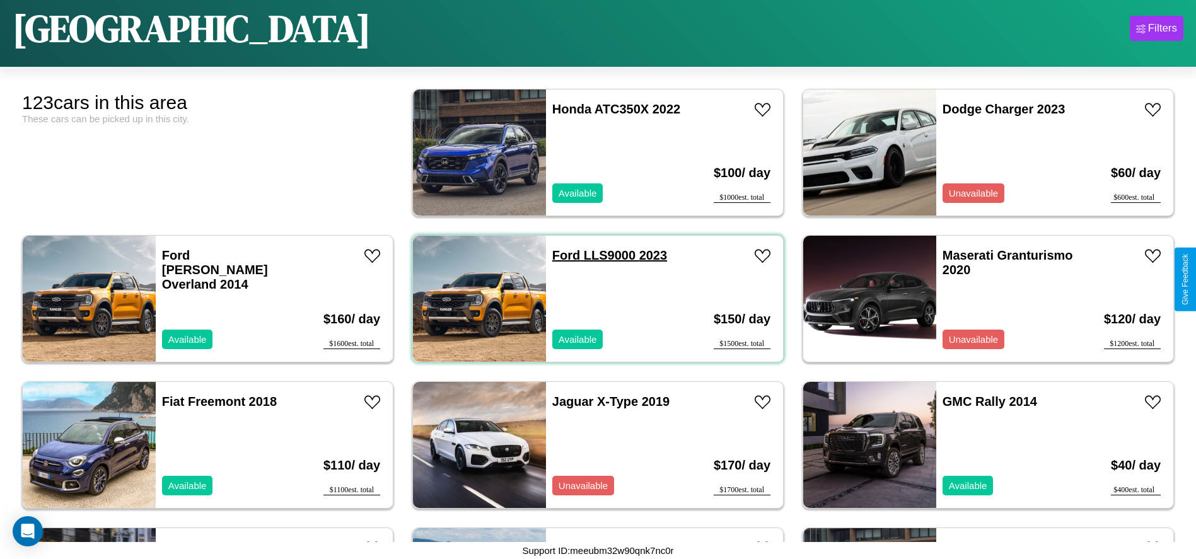  Describe the element at coordinates (1003, 109) in the screenshot. I see `a: Dodge Charger 2023` at that location.